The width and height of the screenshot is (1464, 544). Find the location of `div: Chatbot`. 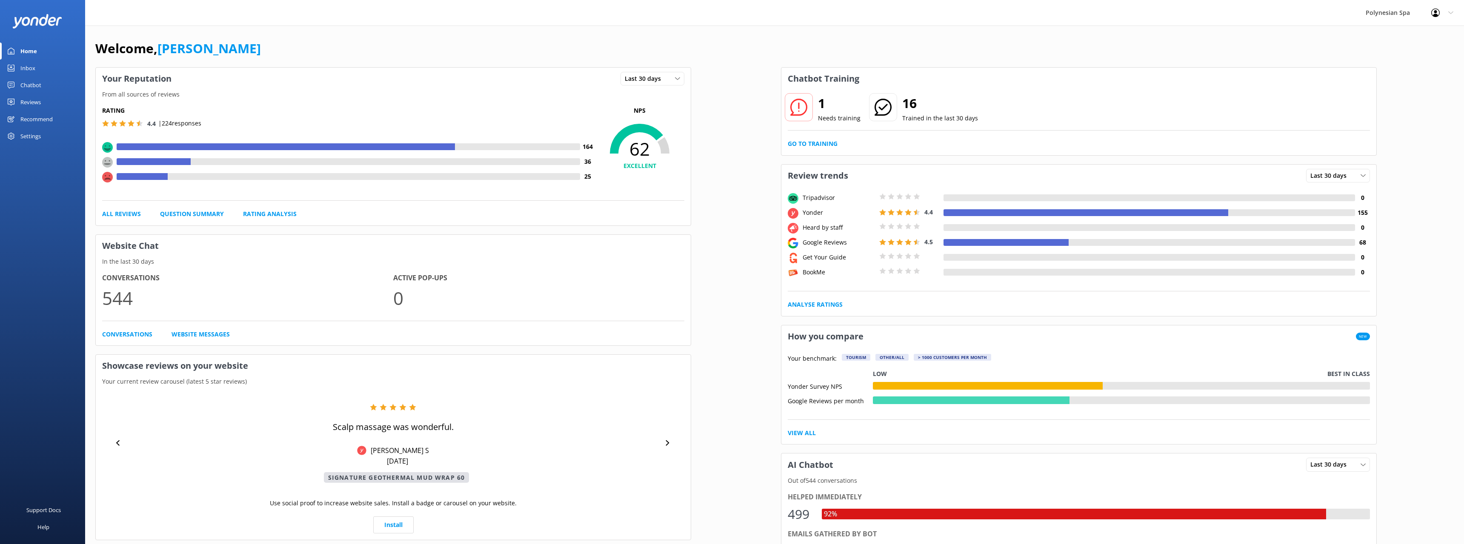

div: Chatbot is located at coordinates (31, 85).